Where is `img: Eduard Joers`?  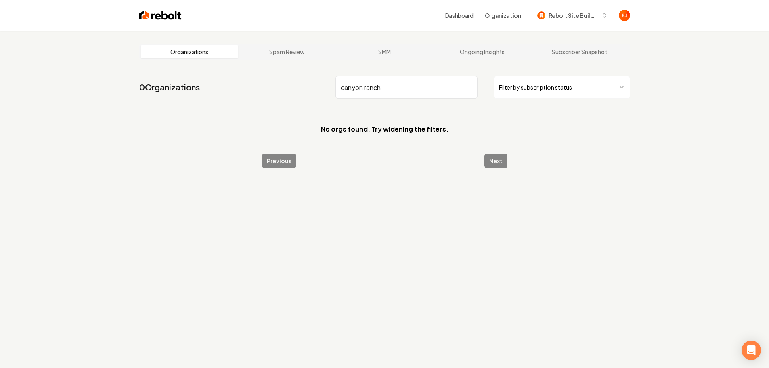 img: Eduard Joers is located at coordinates (625, 15).